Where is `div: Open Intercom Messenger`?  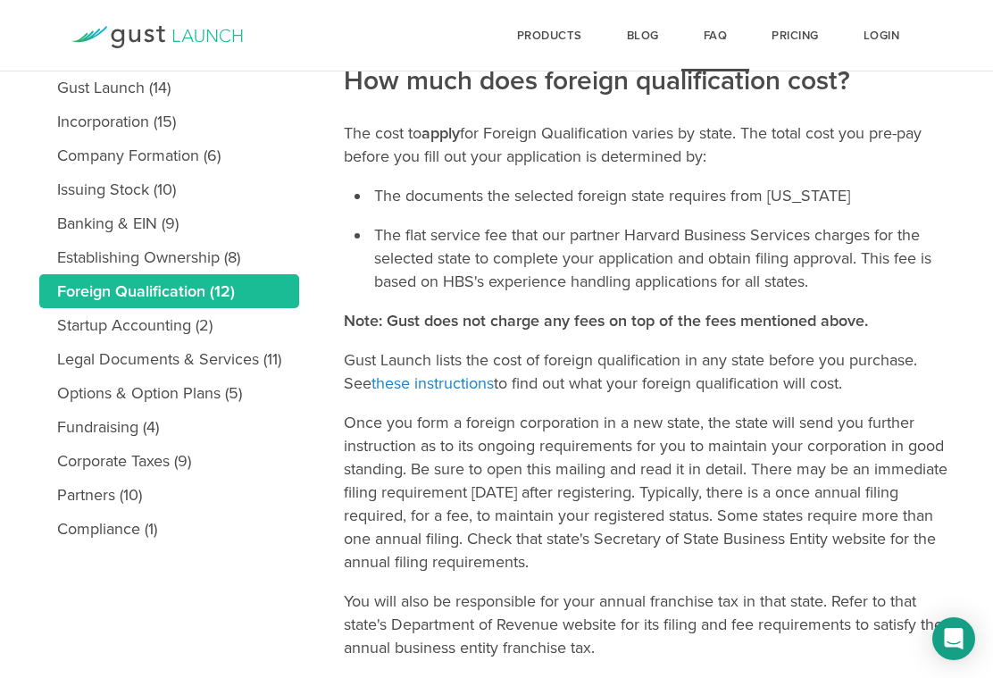 div: Open Intercom Messenger is located at coordinates (954, 638).